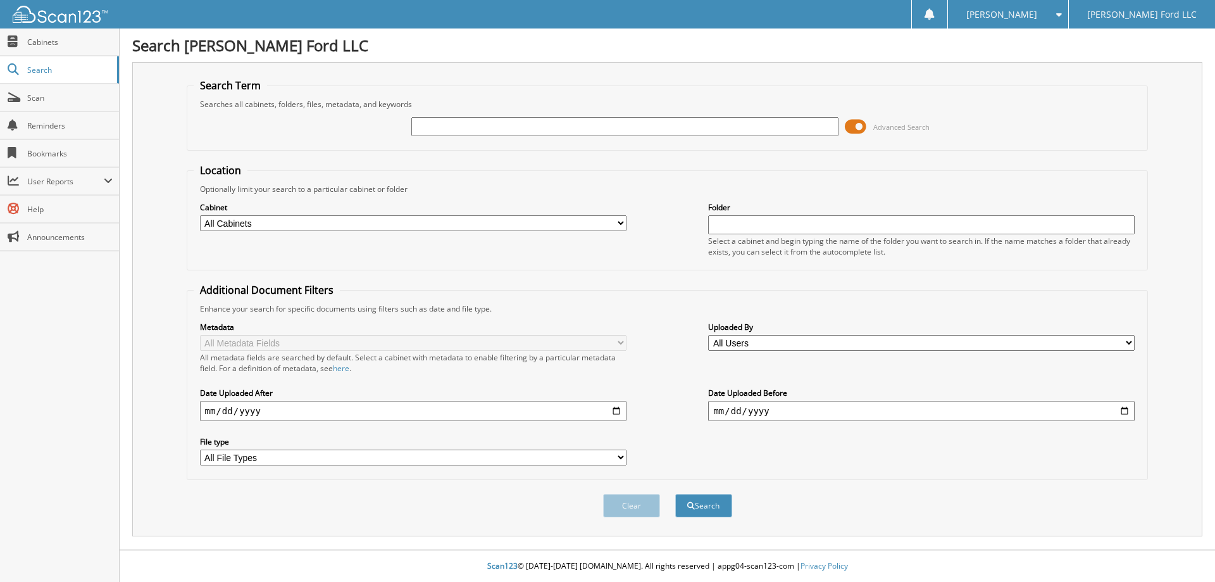 The height and width of the screenshot is (582, 1215). What do you see at coordinates (901, 127) in the screenshot?
I see `span: Advanced Search` at bounding box center [901, 127].